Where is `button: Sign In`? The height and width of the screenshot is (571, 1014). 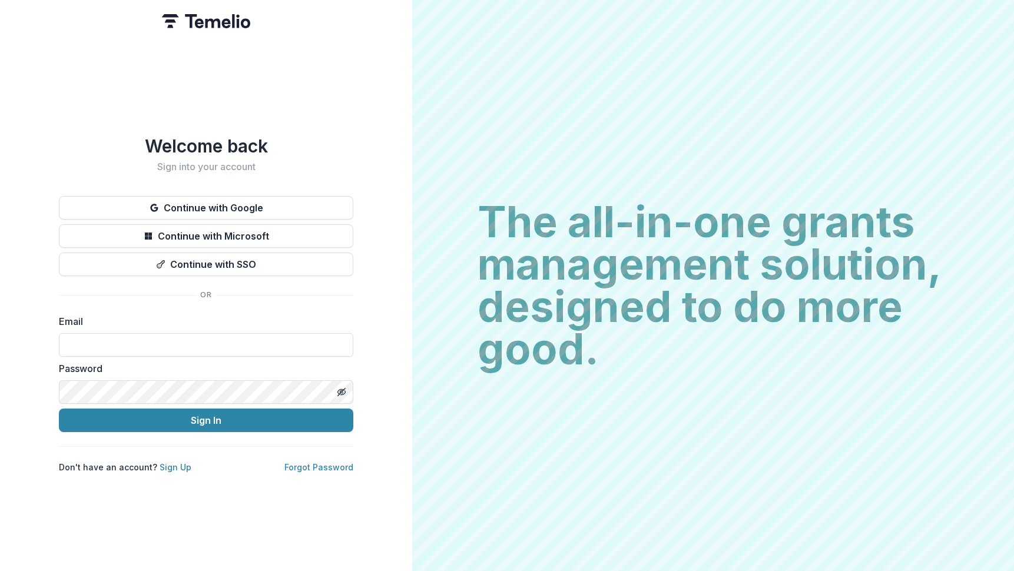 button: Sign In is located at coordinates (206, 420).